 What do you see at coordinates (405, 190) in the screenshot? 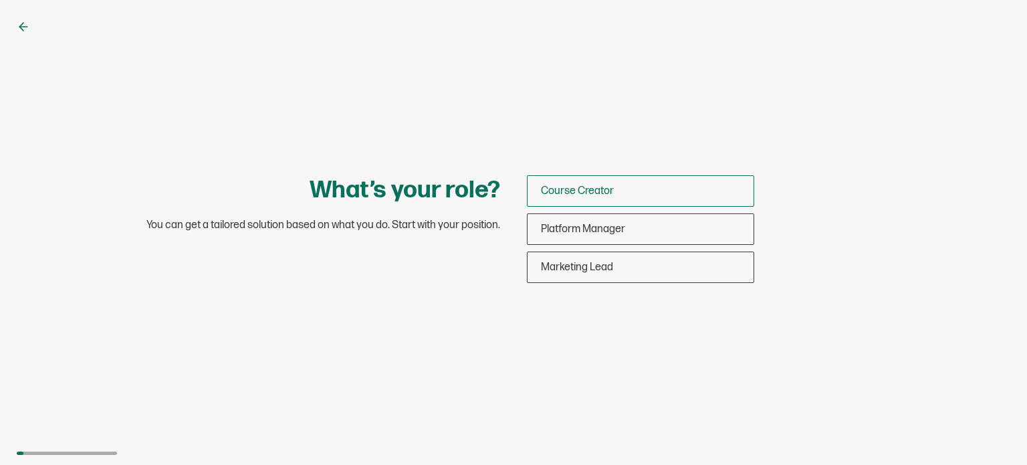
I see `h1: What’s your role?` at bounding box center [405, 190].